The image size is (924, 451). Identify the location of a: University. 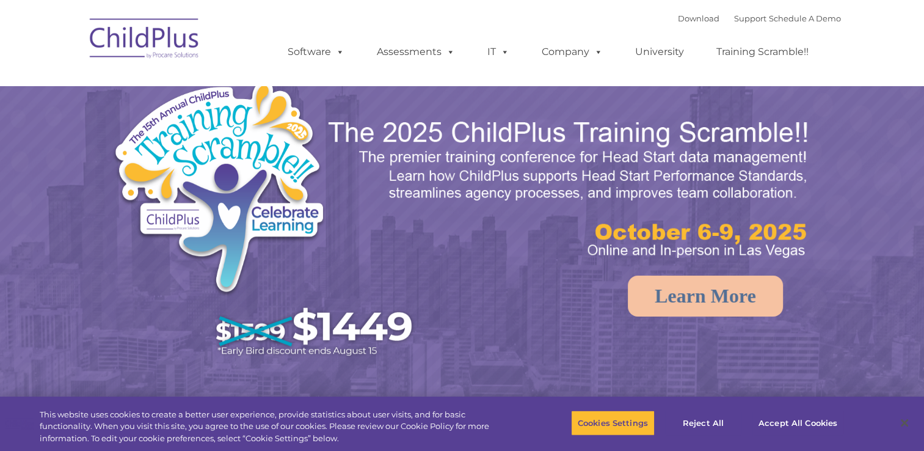
(660, 52).